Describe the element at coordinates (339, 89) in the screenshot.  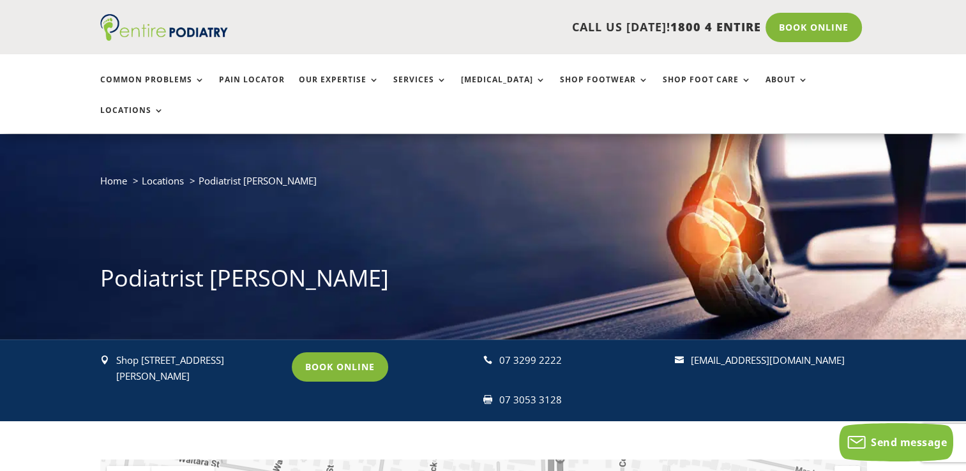
I see `a: Our Expertise` at that location.